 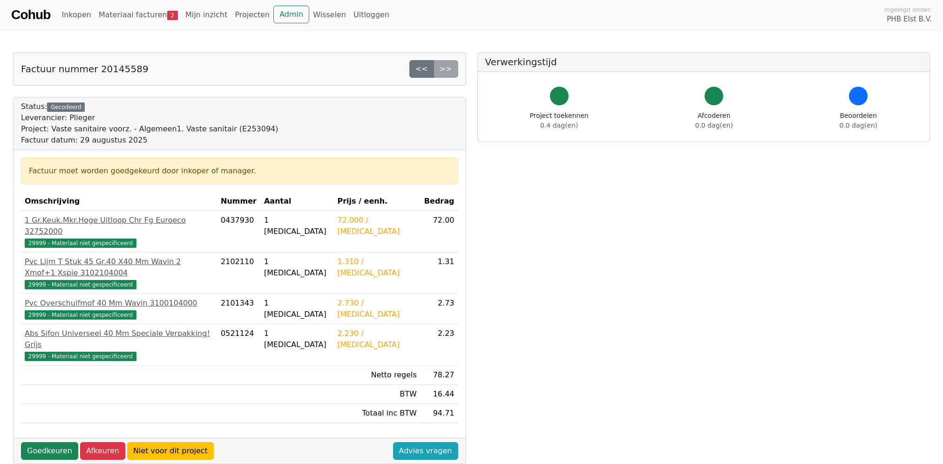 I want to click on a: Mijn inzicht, so click(x=206, y=15).